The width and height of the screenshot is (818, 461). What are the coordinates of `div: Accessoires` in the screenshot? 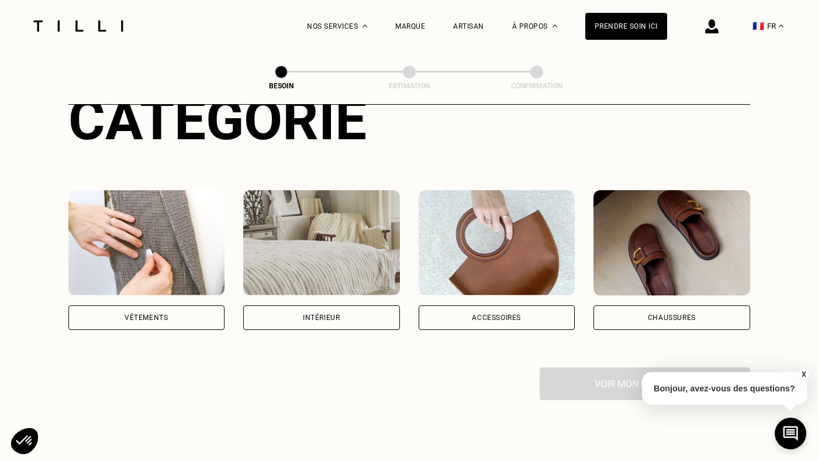 It's located at (496, 317).